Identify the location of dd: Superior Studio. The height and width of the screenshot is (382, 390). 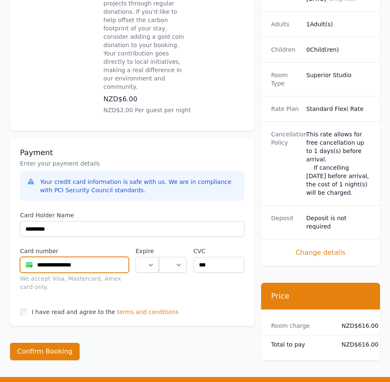
(338, 79).